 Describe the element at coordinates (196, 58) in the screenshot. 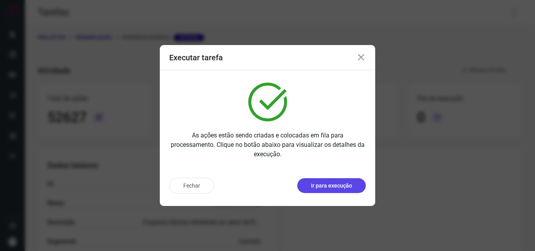

I see `h3: Executar tarefa` at that location.